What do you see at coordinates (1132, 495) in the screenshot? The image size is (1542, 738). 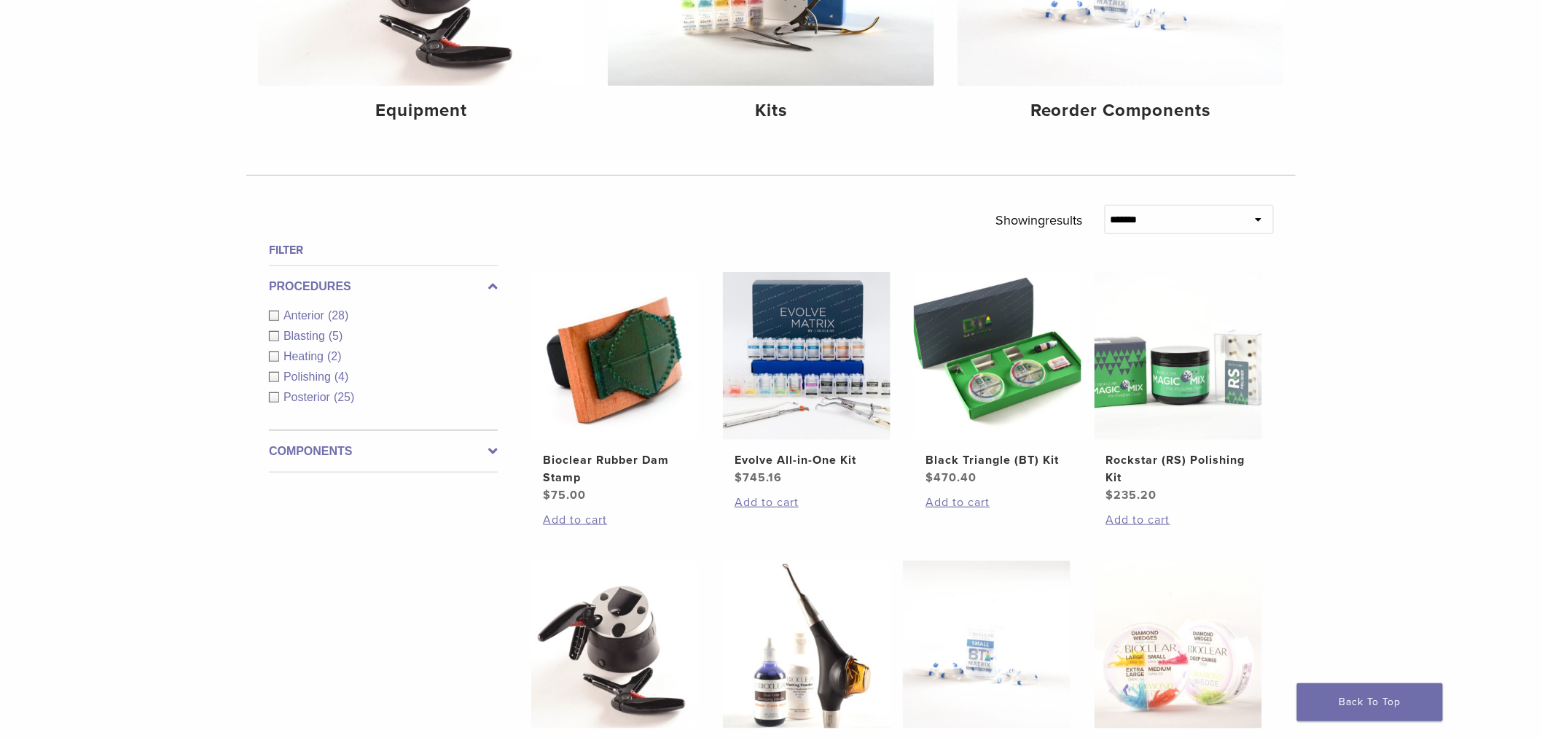 I see `bdi: 235.20` at bounding box center [1132, 495].